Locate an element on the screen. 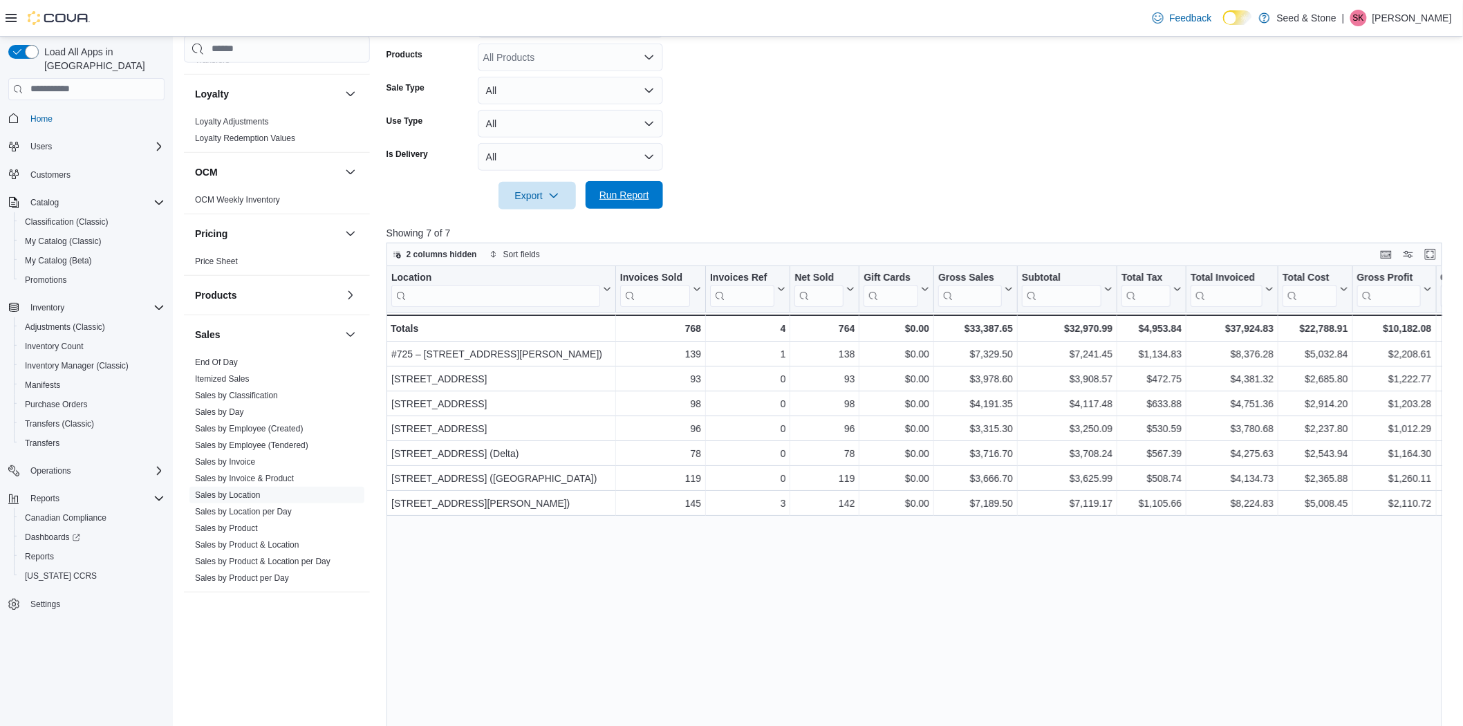 This screenshot has height=726, width=1463. div: $37,924.83 is located at coordinates (1232, 329).